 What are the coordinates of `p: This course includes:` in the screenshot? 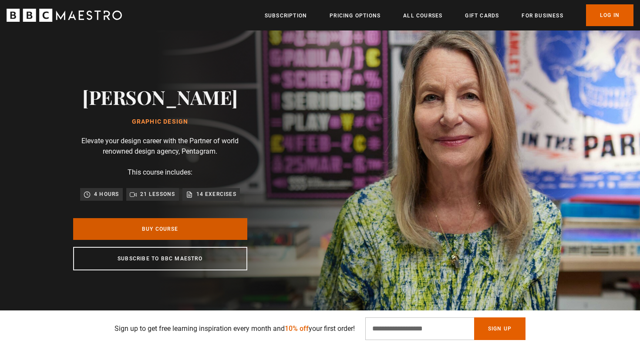 It's located at (160, 172).